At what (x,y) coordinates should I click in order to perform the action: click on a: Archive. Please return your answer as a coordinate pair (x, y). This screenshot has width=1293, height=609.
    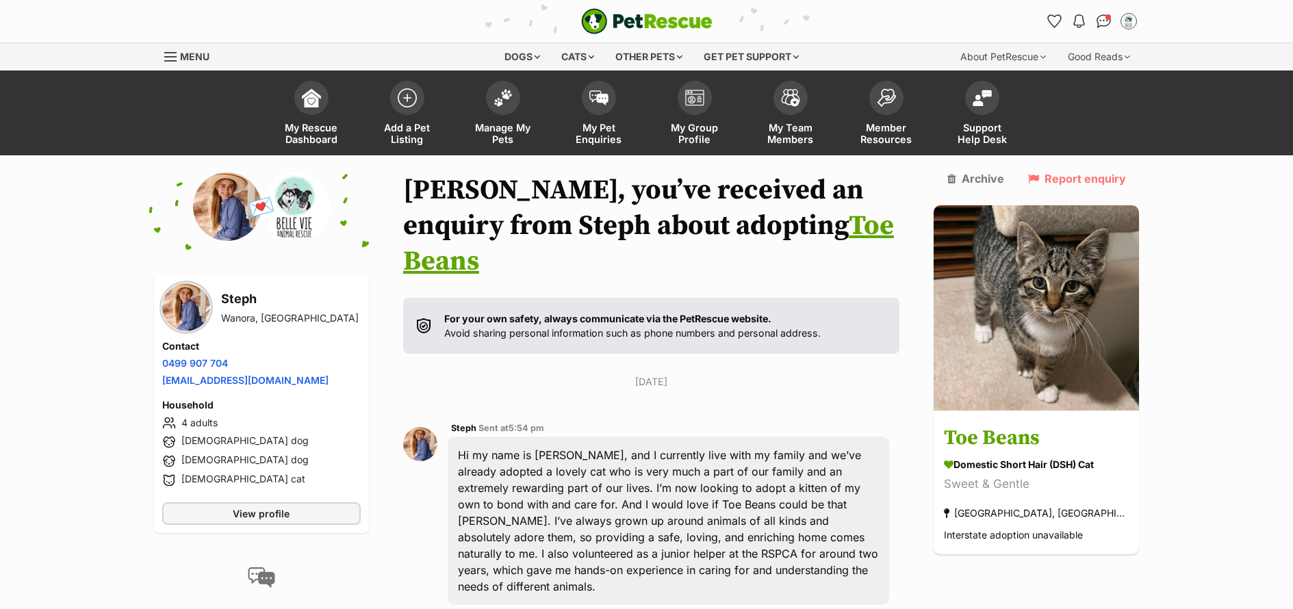
    Looking at the image, I should click on (975, 179).